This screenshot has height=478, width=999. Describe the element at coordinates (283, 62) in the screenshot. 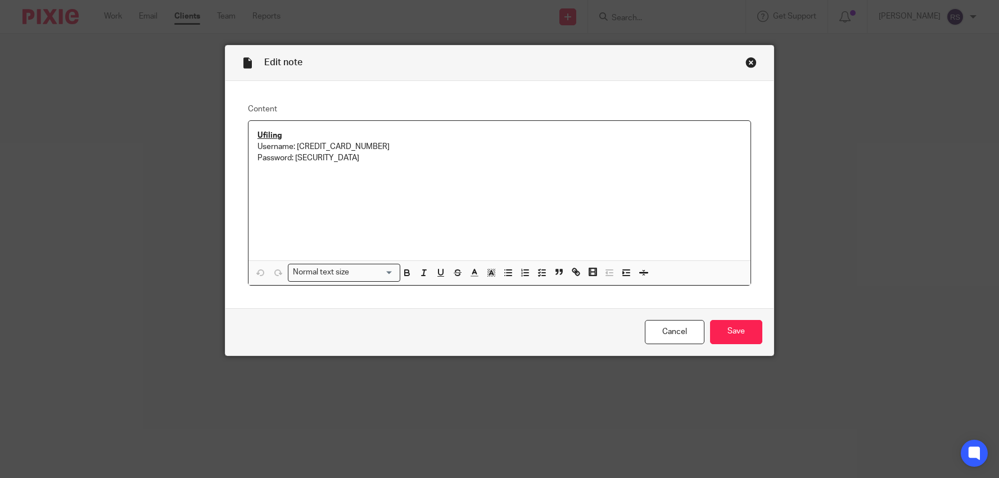

I see `span: Edit note` at that location.